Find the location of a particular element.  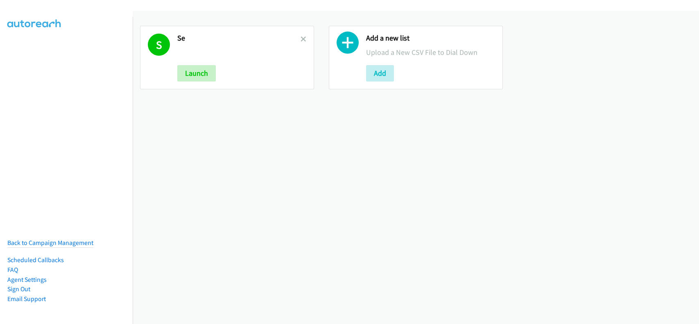

button: Add is located at coordinates (380, 73).